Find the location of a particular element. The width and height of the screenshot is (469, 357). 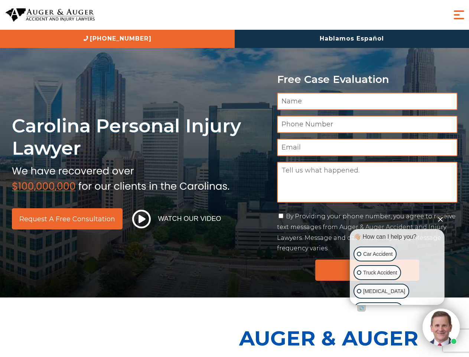

input: Name is located at coordinates (368, 101).